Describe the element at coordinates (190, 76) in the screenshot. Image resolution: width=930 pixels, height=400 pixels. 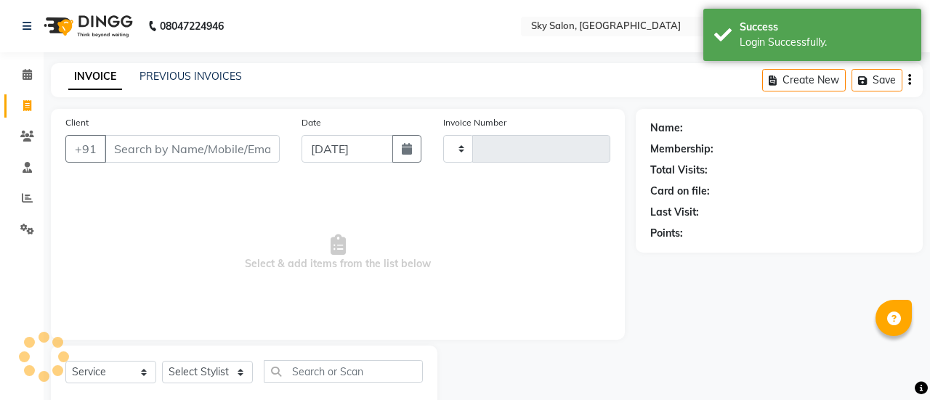
I see `a: PREVIOUS INVOICES` at that location.